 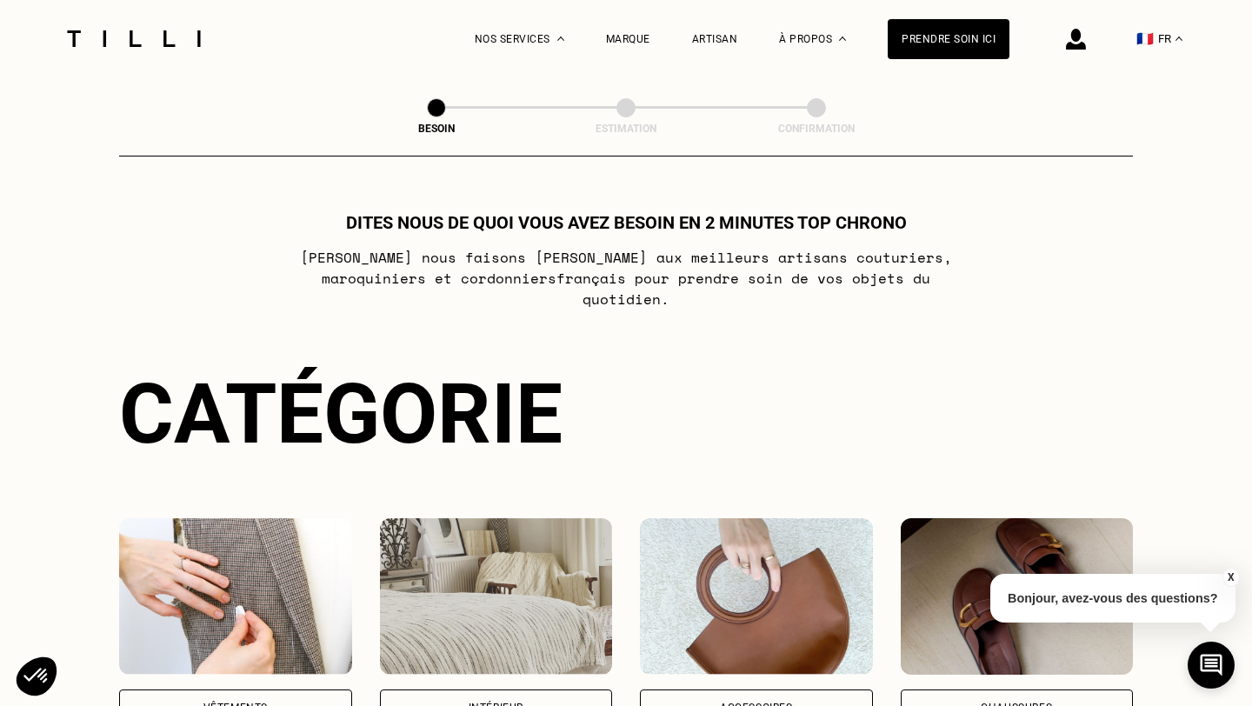 What do you see at coordinates (715, 39) in the screenshot?
I see `div: Artisan` at bounding box center [715, 39].